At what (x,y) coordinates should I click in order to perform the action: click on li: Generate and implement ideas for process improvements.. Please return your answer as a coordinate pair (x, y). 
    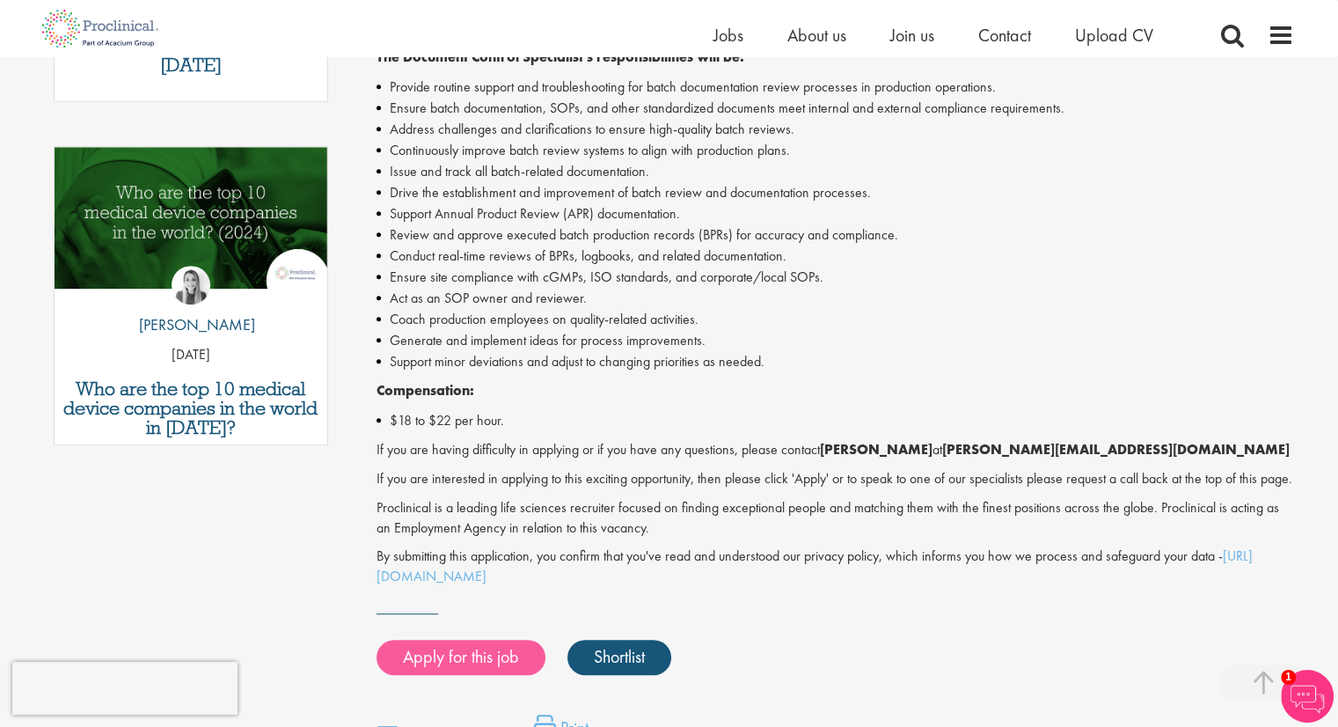
    Looking at the image, I should click on (835, 340).